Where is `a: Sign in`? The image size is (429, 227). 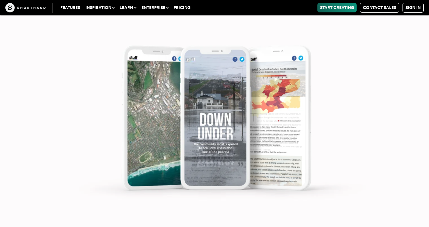 a: Sign in is located at coordinates (413, 8).